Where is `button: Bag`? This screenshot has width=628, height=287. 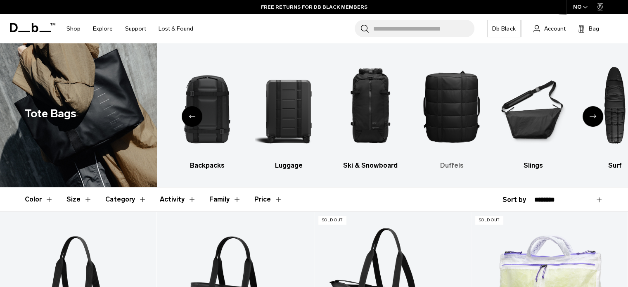
button: Bag is located at coordinates (588, 28).